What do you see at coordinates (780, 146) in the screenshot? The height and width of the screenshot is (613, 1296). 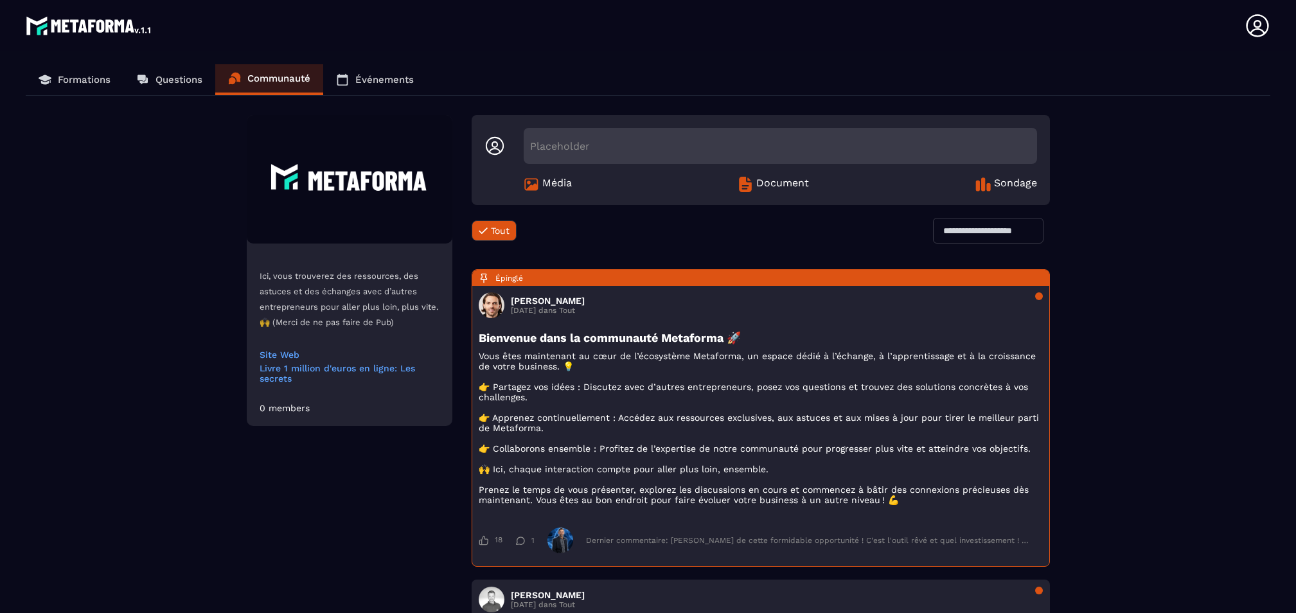 I see `div: Placeholder` at bounding box center [780, 146].